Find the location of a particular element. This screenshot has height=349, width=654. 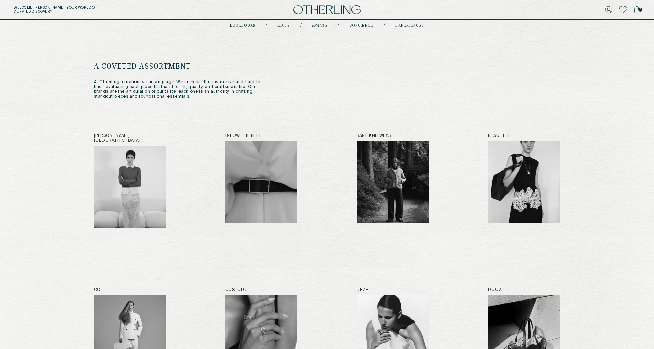

img: Alfie Paris is located at coordinates (130, 187).